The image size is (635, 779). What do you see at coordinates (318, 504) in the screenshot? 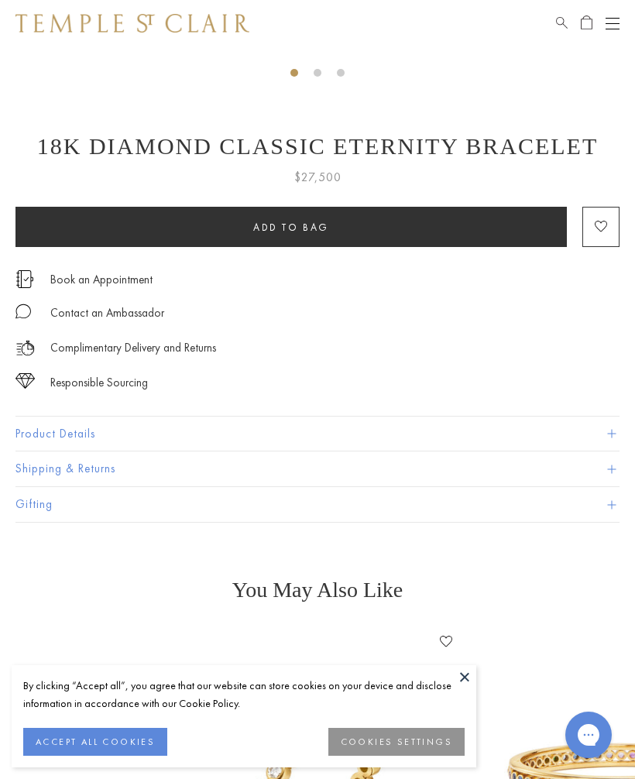
I see `button: Gifting` at bounding box center [318, 504].